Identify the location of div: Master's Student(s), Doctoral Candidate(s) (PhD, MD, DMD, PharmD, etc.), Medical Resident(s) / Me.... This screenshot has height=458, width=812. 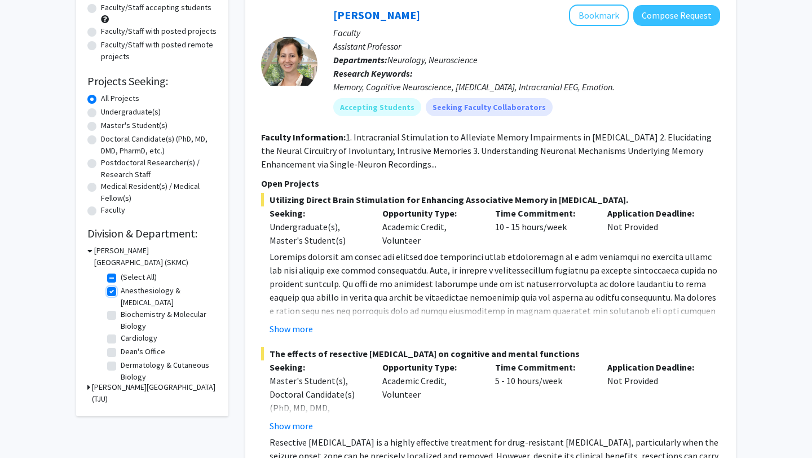
(318, 415).